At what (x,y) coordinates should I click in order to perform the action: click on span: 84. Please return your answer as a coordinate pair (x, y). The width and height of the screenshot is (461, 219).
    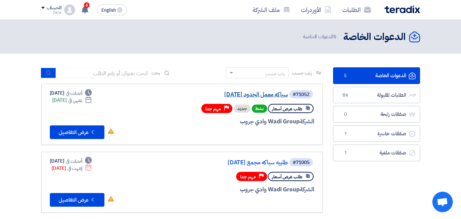
    Looking at the image, I should click on (345, 95).